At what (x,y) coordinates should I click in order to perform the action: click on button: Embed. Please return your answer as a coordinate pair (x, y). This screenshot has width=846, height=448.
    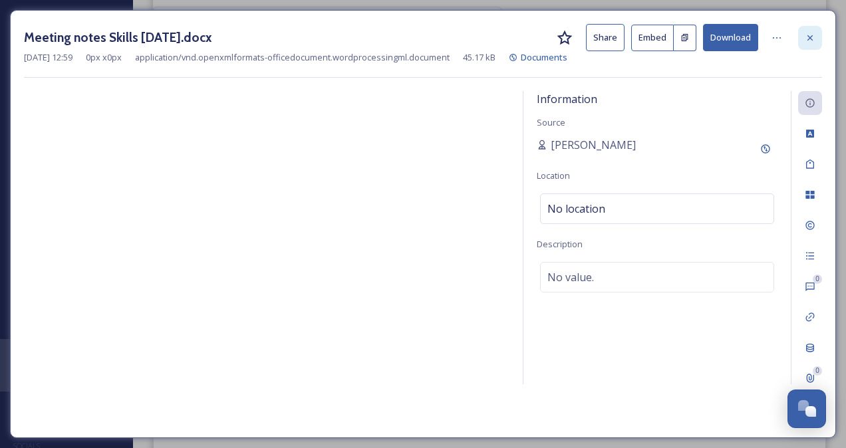
    Looking at the image, I should click on (653, 38).